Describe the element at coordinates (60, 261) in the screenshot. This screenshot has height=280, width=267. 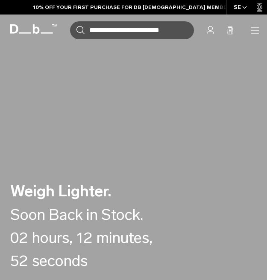
I see `span: seconds` at that location.